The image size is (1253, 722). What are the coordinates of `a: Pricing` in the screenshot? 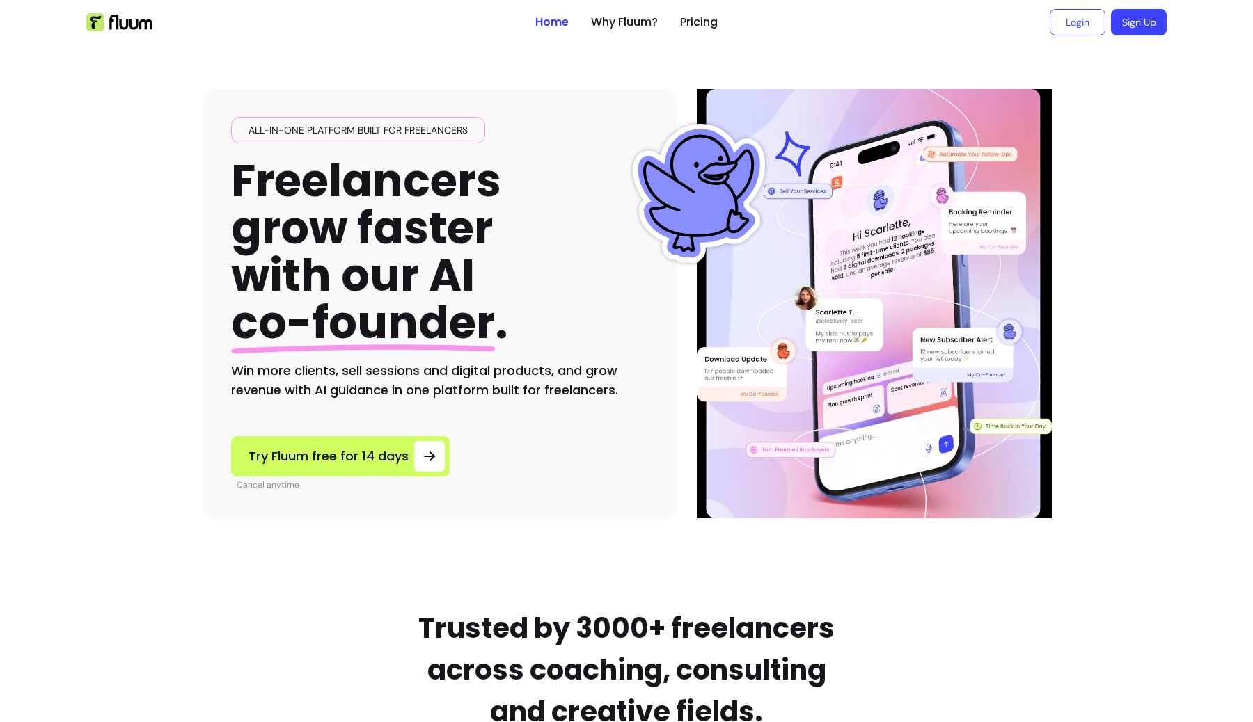 It's located at (699, 22).